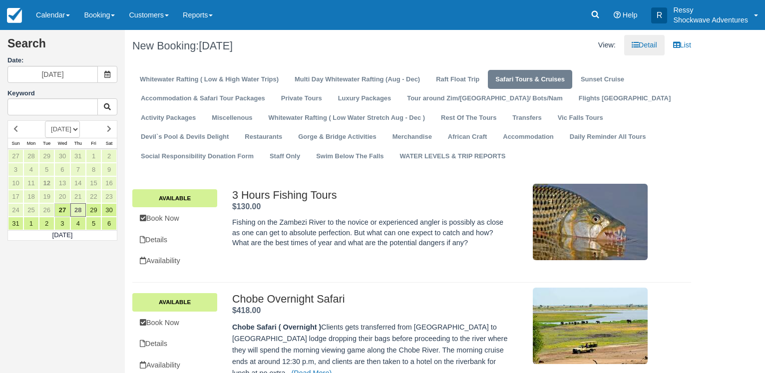 The image size is (765, 373). Describe the element at coordinates (645, 45) in the screenshot. I see `a: Detail` at that location.